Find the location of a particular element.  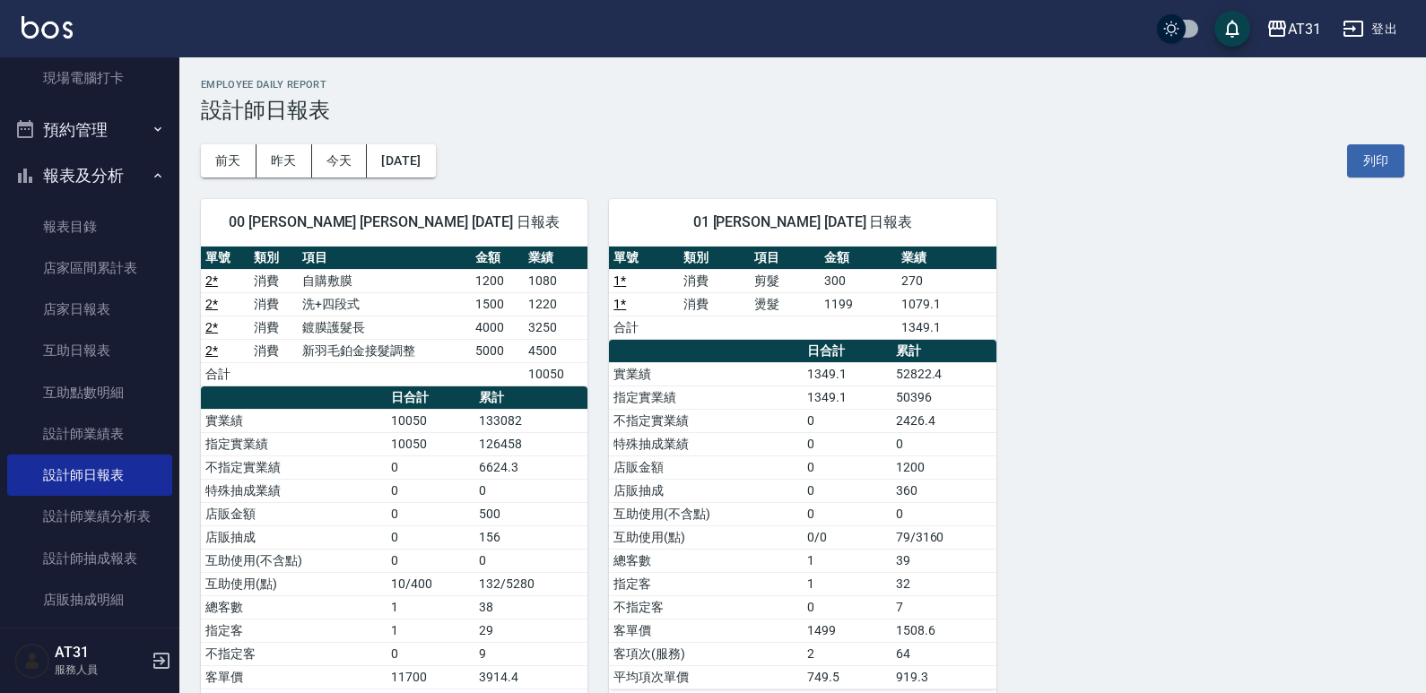

td: 自購敷膜 is located at coordinates (384, 281).